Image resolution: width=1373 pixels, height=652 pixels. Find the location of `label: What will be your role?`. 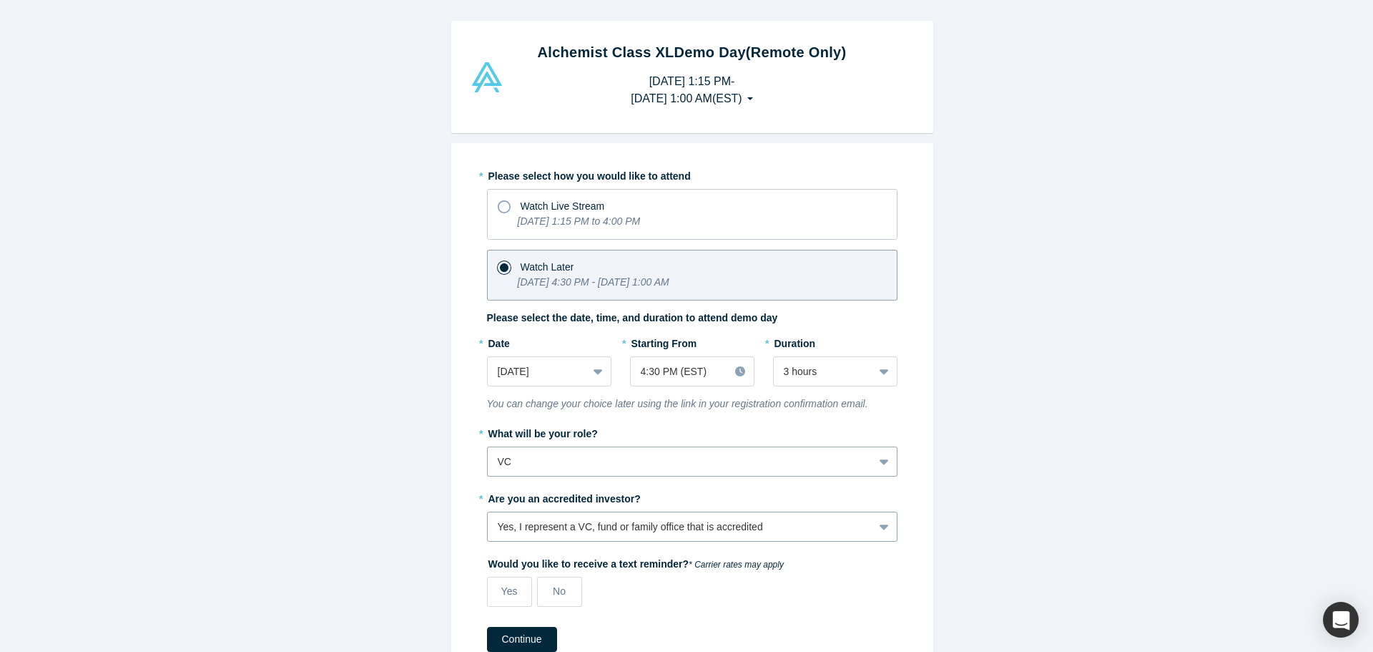

label: What will be your role? is located at coordinates (692, 431).